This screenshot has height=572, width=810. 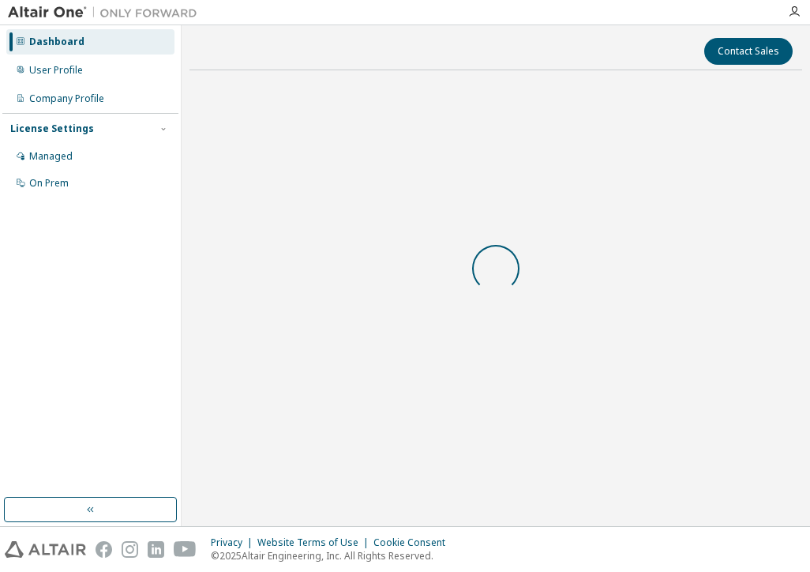 What do you see at coordinates (156, 549) in the screenshot?
I see `img: linkedin.svg` at bounding box center [156, 549].